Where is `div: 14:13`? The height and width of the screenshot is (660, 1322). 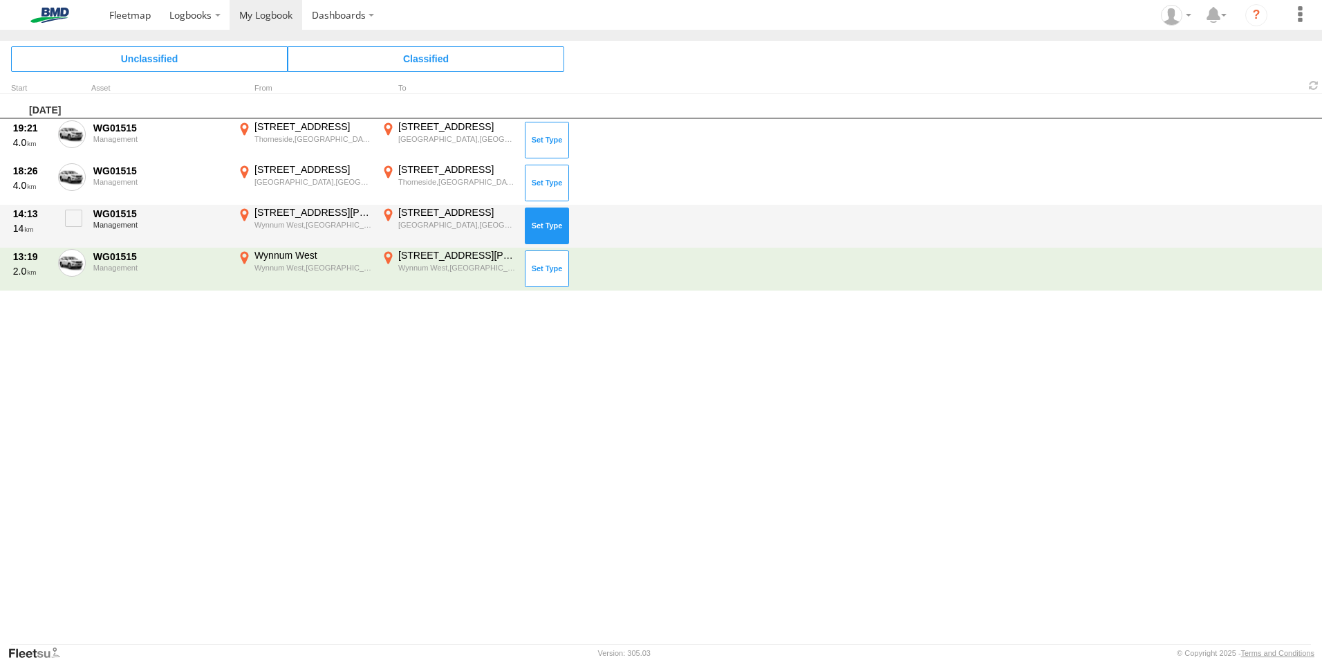
div: 14:13 is located at coordinates (32, 214).